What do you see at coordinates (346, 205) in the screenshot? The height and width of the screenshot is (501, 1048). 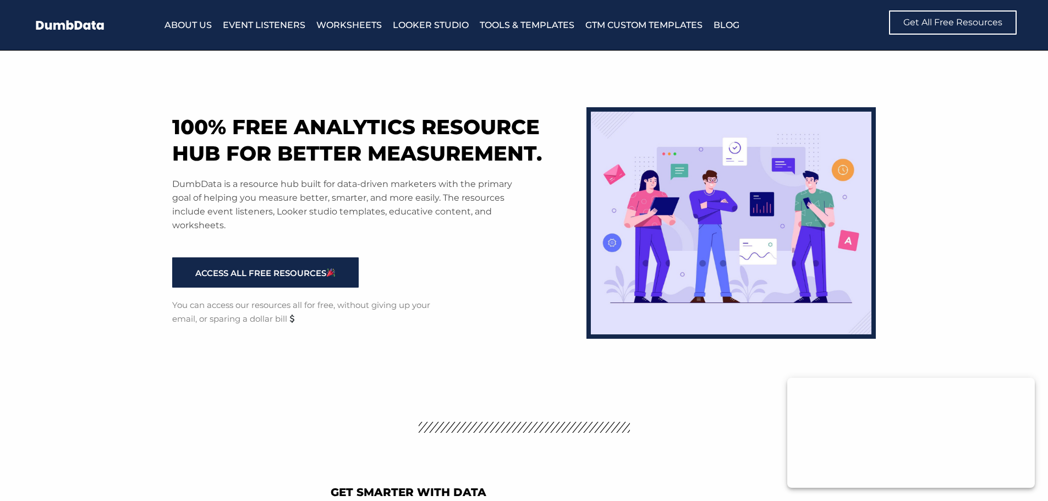 I see `p: DumbData is a resource hub built for data-driven marketers with the primary goal of helping you m...` at bounding box center [346, 205].